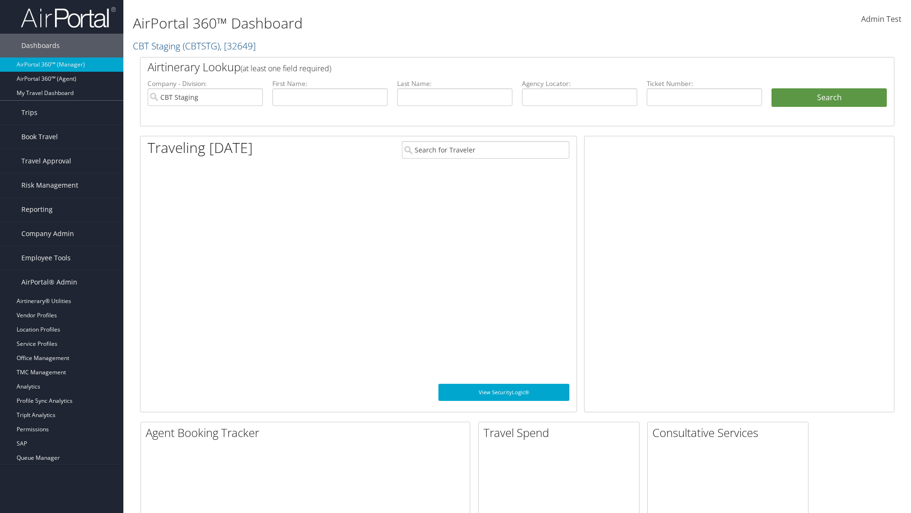 Image resolution: width=911 pixels, height=513 pixels. Describe the element at coordinates (46, 161) in the screenshot. I see `span: Travel Approval` at that location.